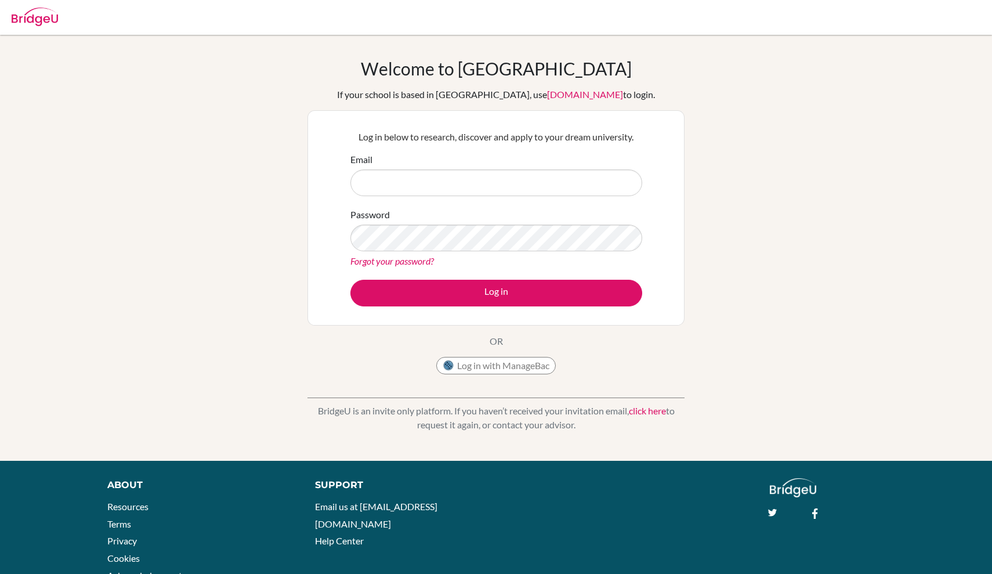 The image size is (992, 574). Describe the element at coordinates (340, 540) in the screenshot. I see `a: Help Center` at that location.